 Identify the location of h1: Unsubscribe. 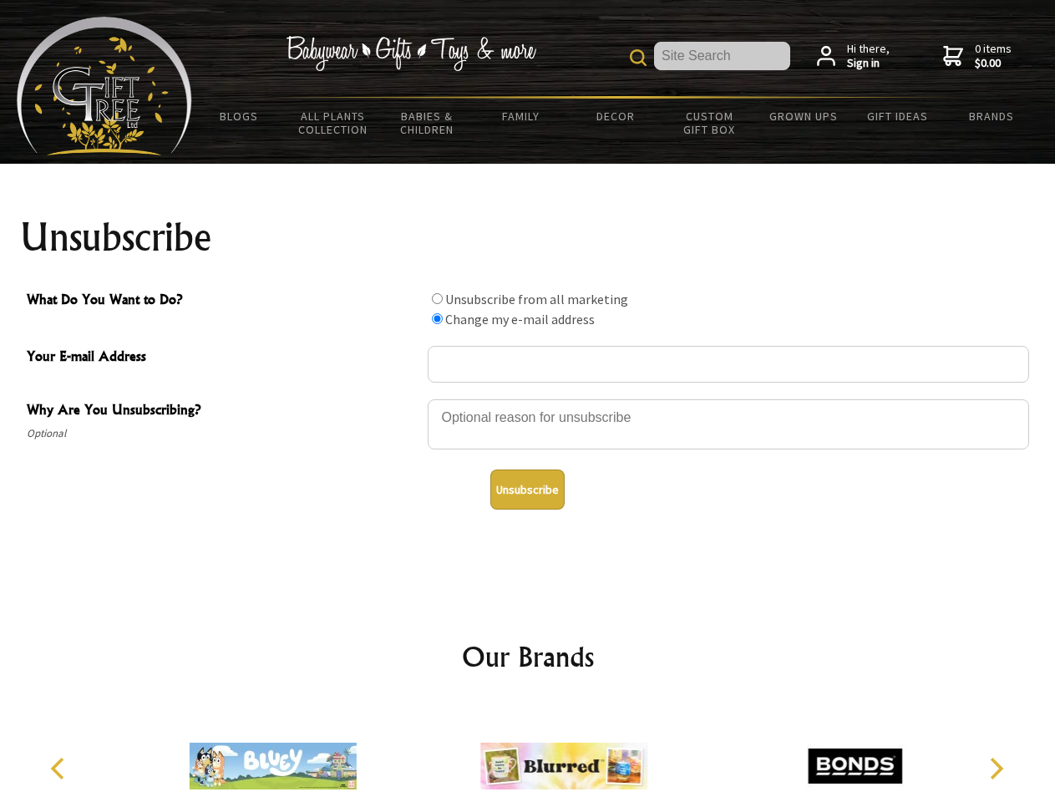
(528, 237).